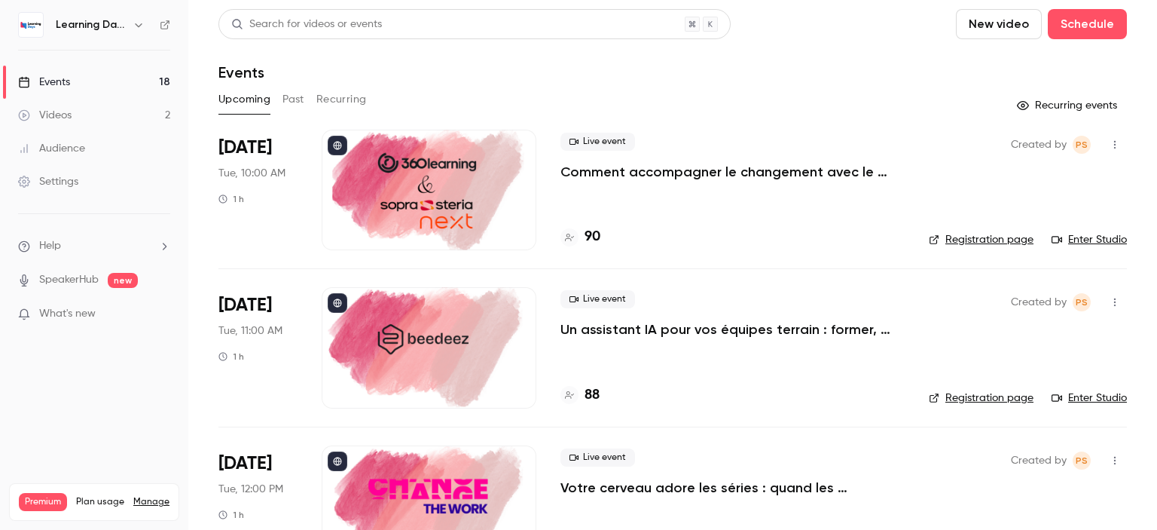 This screenshot has height=530, width=1157. I want to click on a: 90, so click(580, 237).